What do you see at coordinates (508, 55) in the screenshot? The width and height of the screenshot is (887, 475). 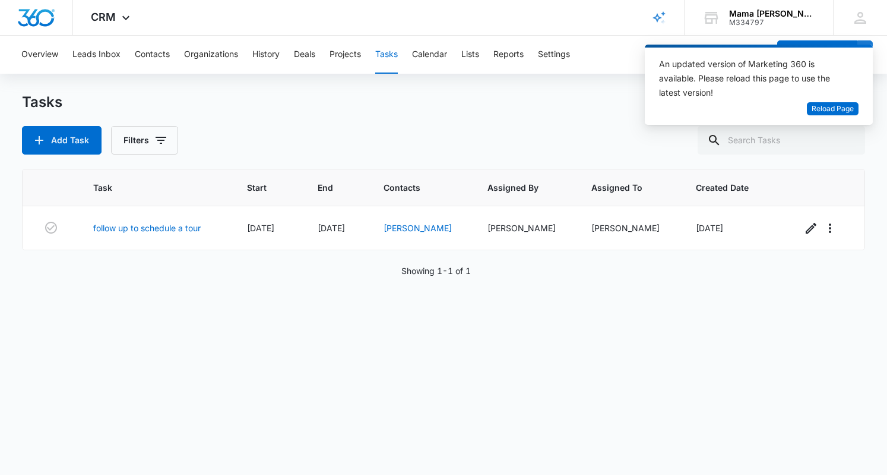 I see `button: Reports` at bounding box center [508, 55].